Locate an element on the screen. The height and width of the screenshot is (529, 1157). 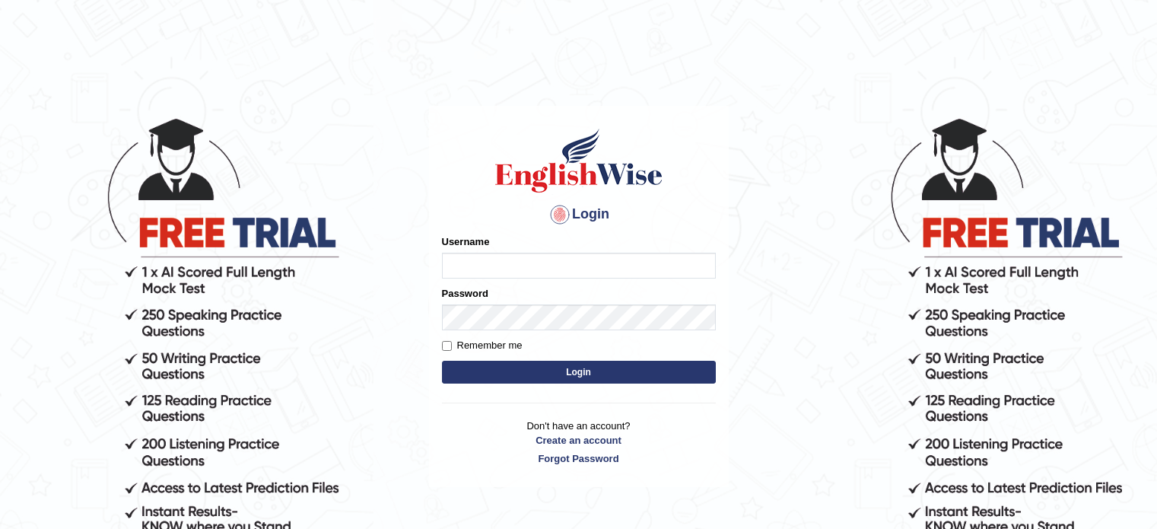
label: Password is located at coordinates (465, 293).